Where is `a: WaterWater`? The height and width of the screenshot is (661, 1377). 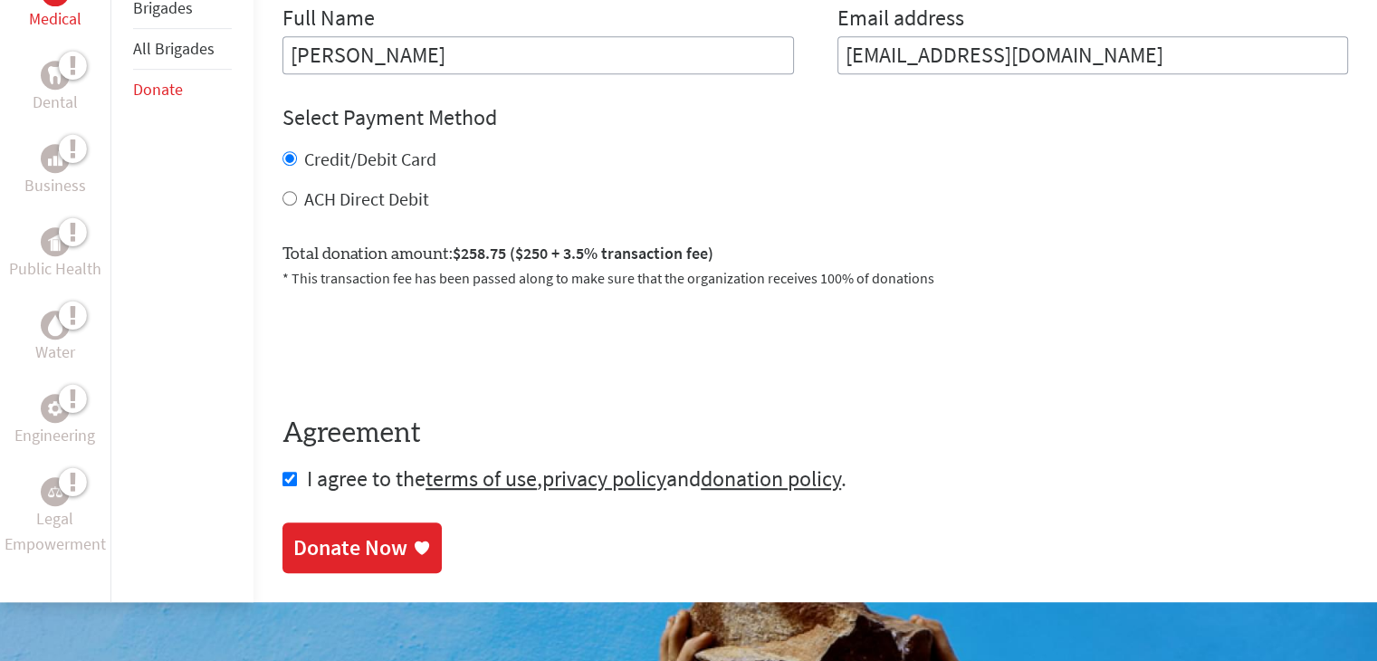 a: WaterWater is located at coordinates (55, 338).